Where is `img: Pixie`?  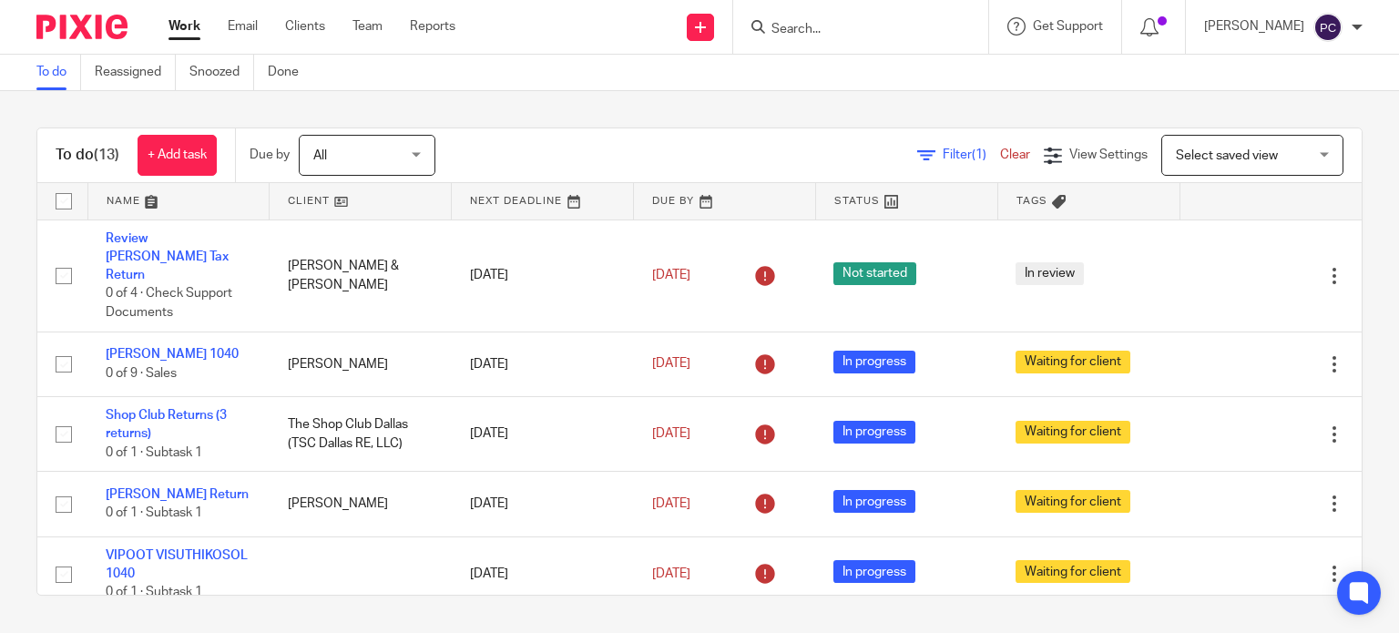
img: Pixie is located at coordinates (82, 26).